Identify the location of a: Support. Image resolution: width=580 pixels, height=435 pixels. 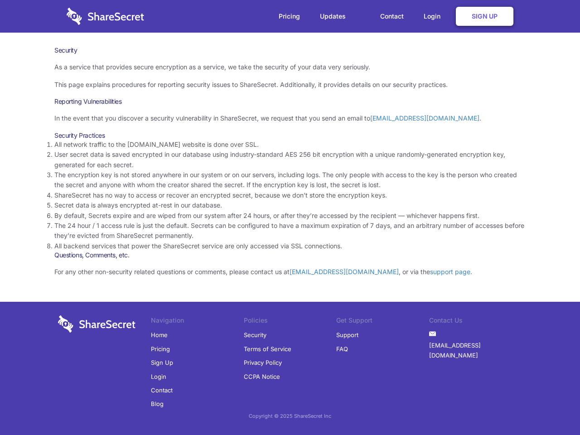
(347, 335).